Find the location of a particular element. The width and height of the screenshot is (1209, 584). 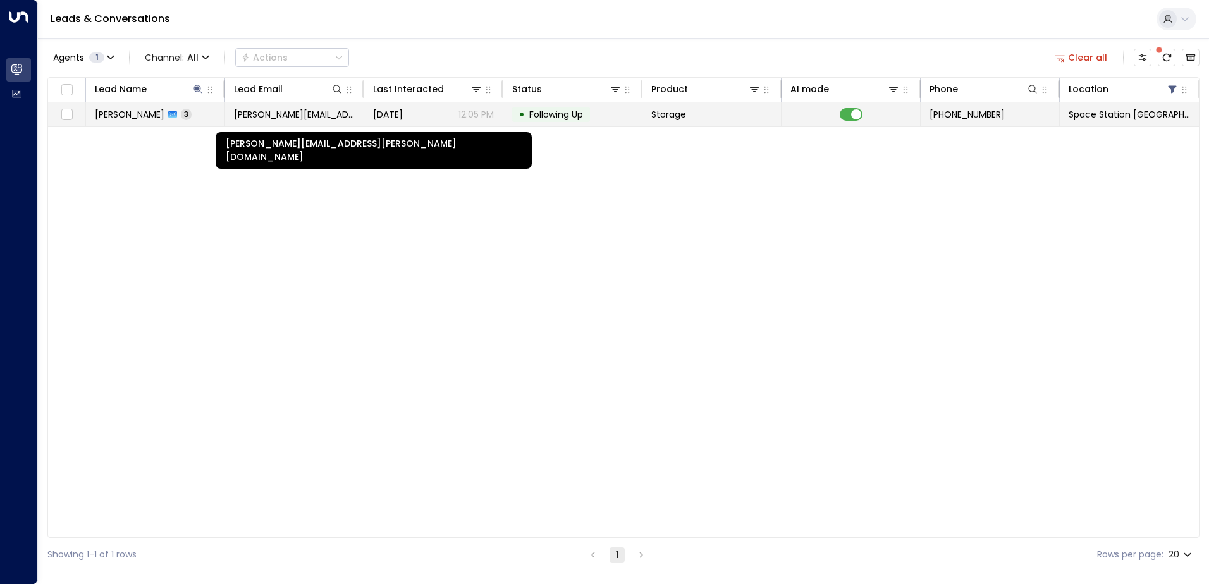

button: Actions is located at coordinates (292, 58).